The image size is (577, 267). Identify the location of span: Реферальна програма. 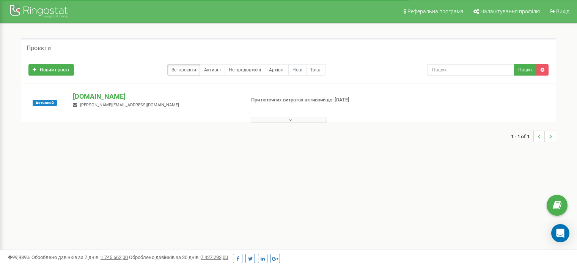
(435, 11).